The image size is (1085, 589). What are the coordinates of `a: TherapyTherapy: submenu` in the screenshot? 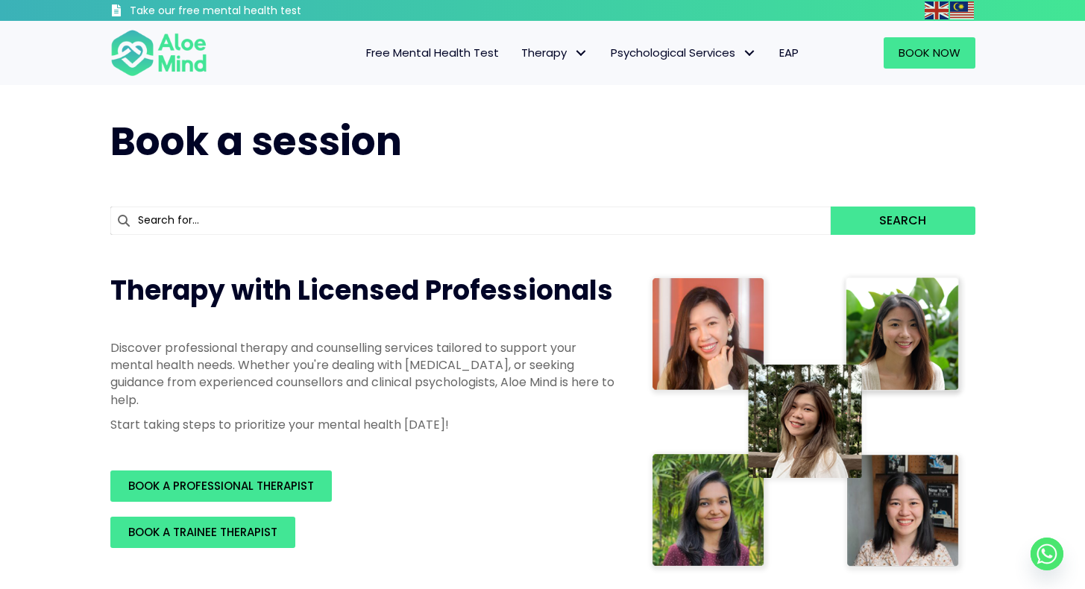 It's located at (555, 53).